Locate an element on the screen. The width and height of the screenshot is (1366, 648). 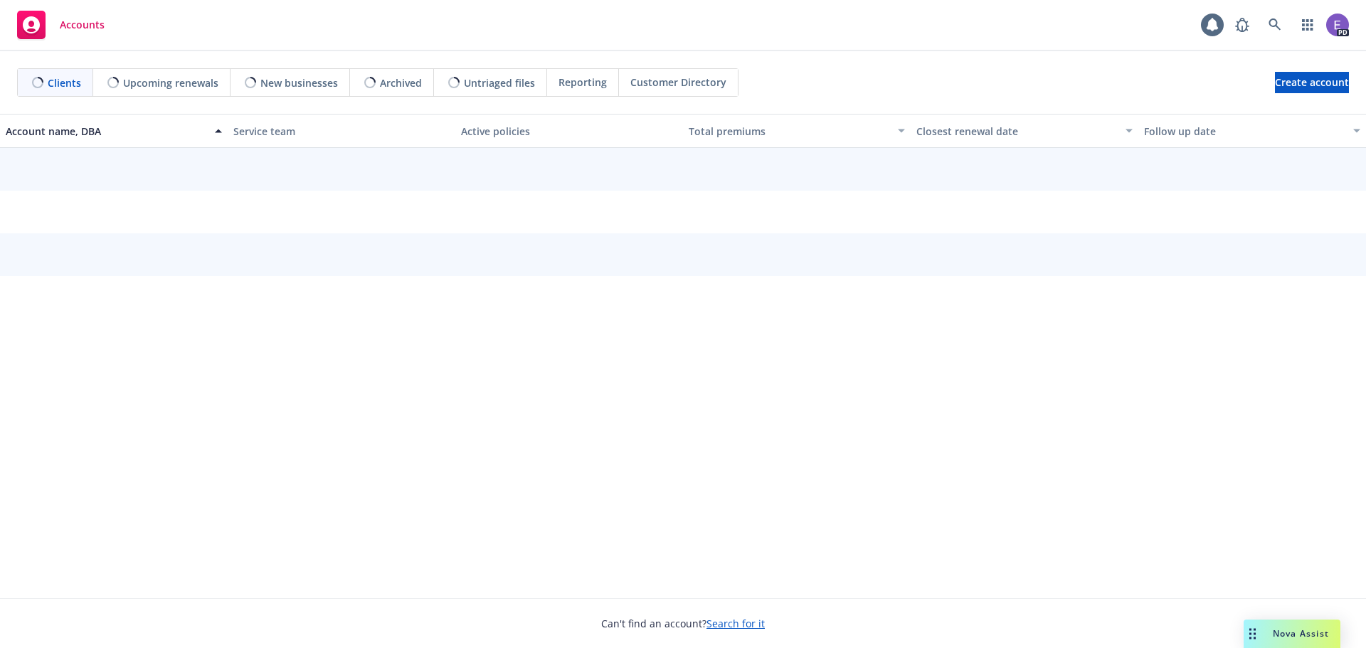
button: Closest renewal date is located at coordinates (1024, 131).